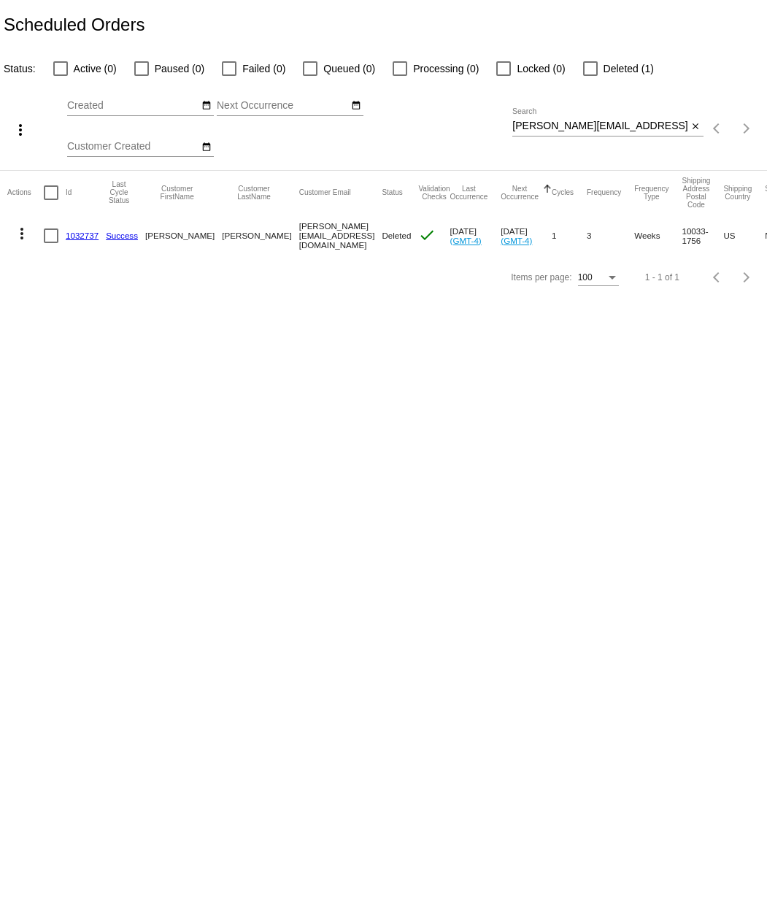 This screenshot has width=767, height=900. What do you see at coordinates (446, 69) in the screenshot?
I see `span: Processing (0)` at bounding box center [446, 69].